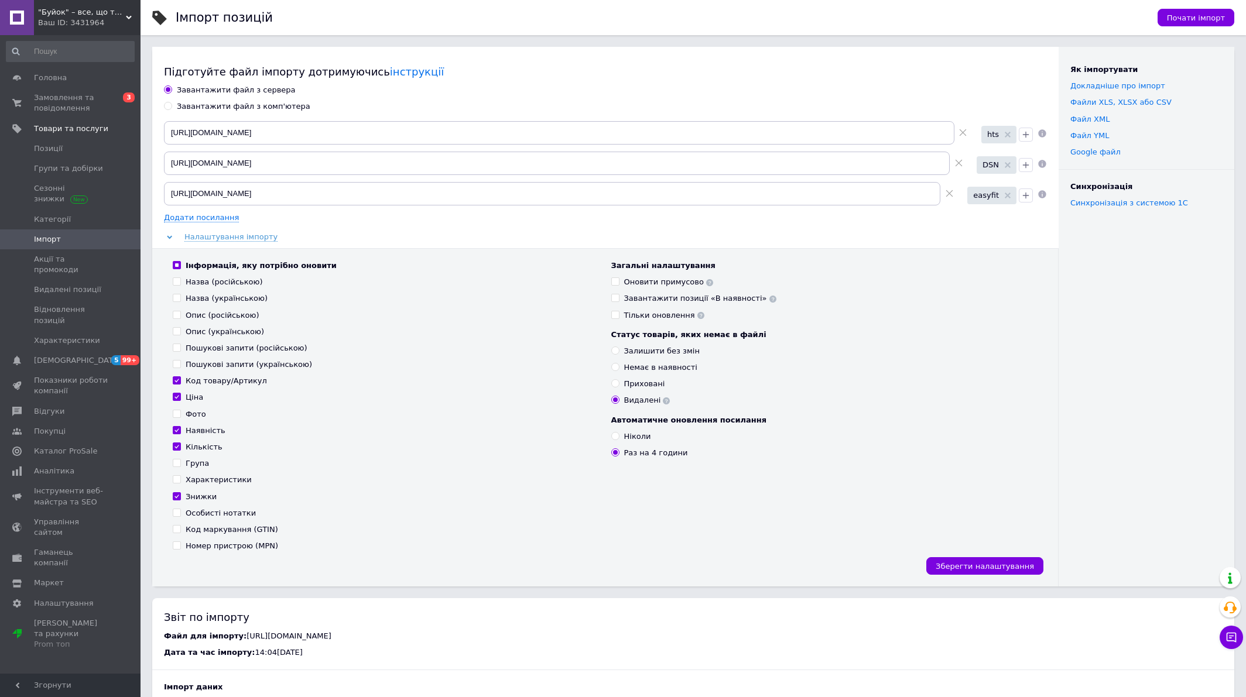  What do you see at coordinates (49, 583) in the screenshot?
I see `span: Маркет` at bounding box center [49, 583].